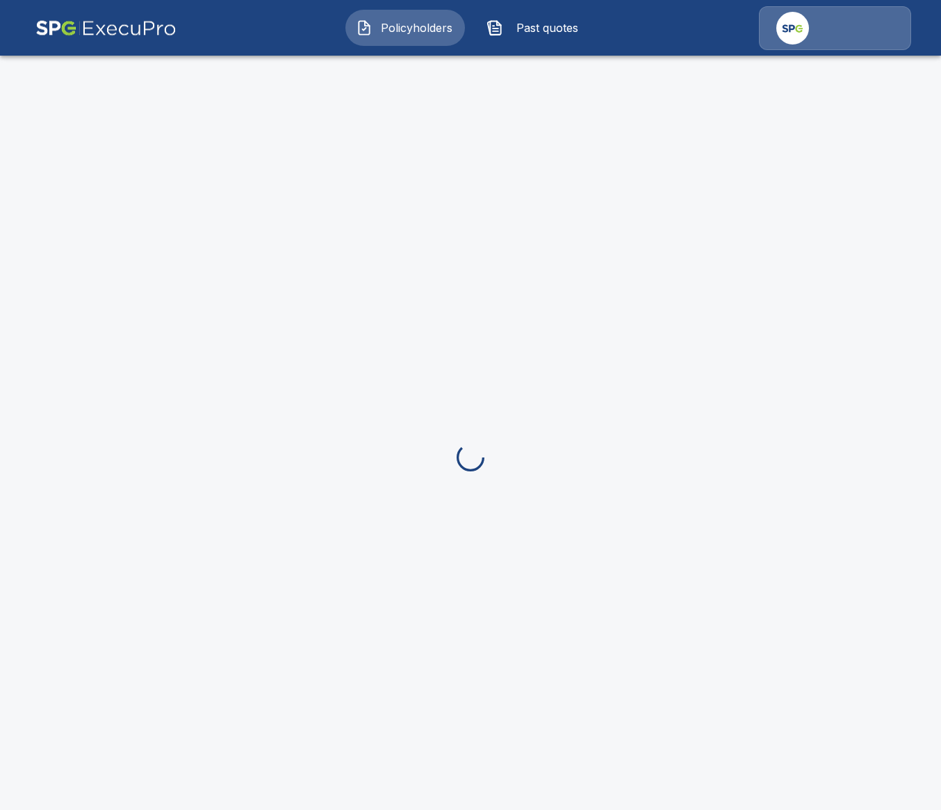 This screenshot has width=941, height=810. Describe the element at coordinates (495, 28) in the screenshot. I see `img: Past quotes Icon` at that location.